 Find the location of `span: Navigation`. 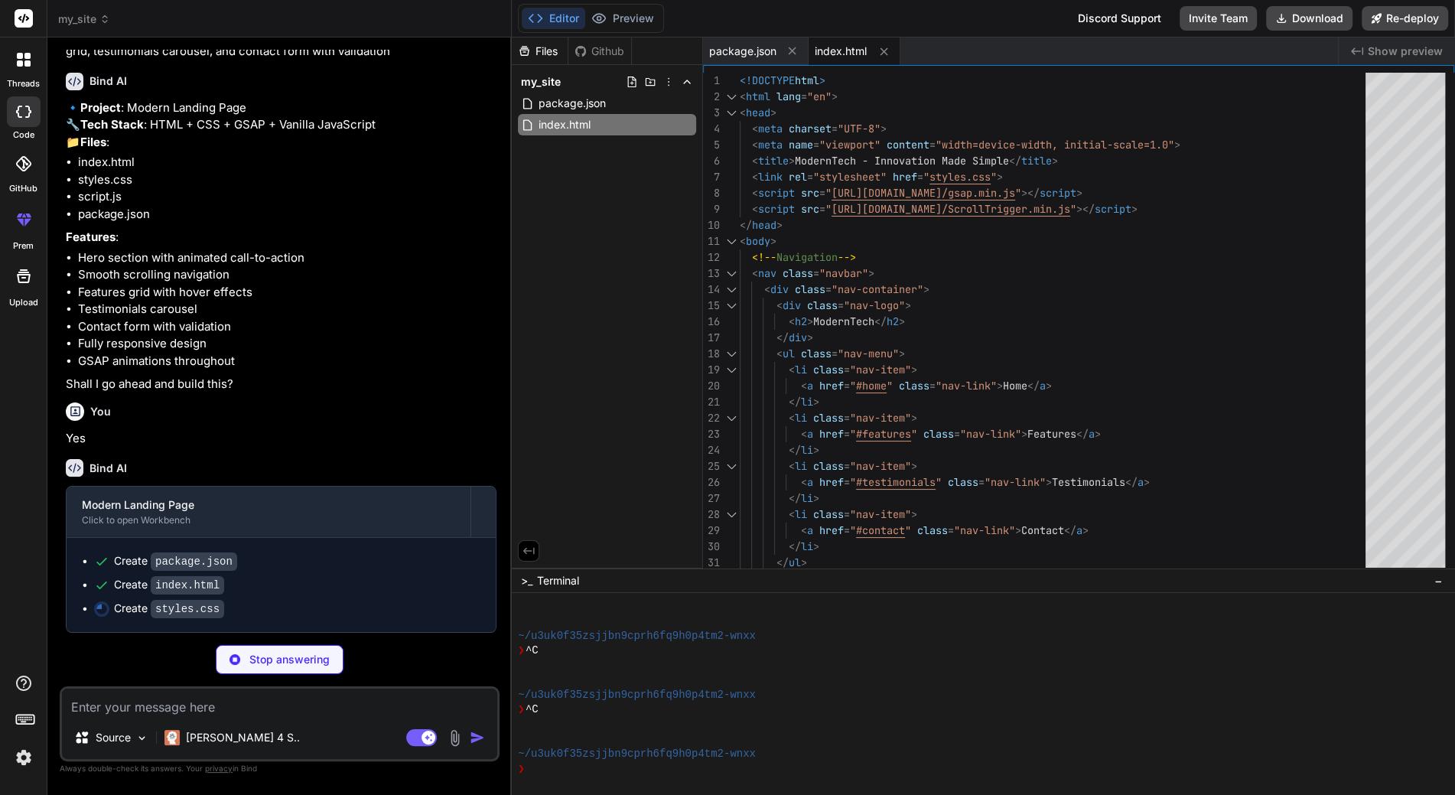

span: Navigation is located at coordinates (807, 257).